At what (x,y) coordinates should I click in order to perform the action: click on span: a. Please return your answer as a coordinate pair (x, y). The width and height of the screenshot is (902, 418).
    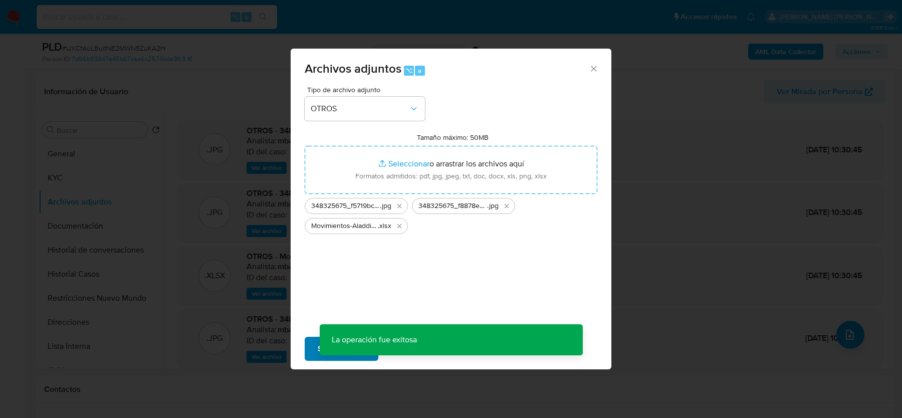
    Looking at the image, I should click on (420, 70).